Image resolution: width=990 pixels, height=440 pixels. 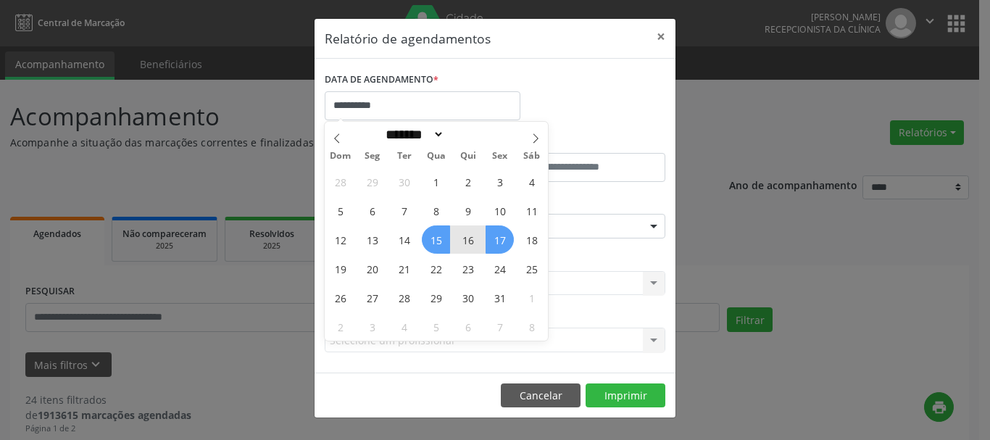 What do you see at coordinates (467, 239) in the screenshot?
I see `span: Outubro 16, 2025` at bounding box center [467, 239].